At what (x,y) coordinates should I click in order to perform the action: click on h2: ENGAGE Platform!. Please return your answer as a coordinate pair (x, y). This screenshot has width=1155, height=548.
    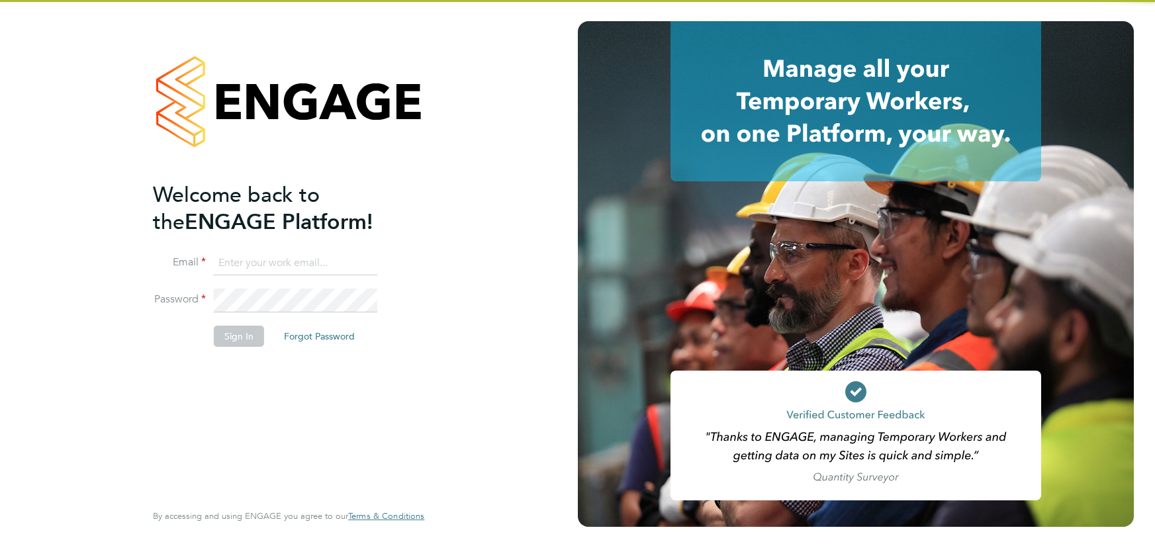
    Looking at the image, I should click on (282, 208).